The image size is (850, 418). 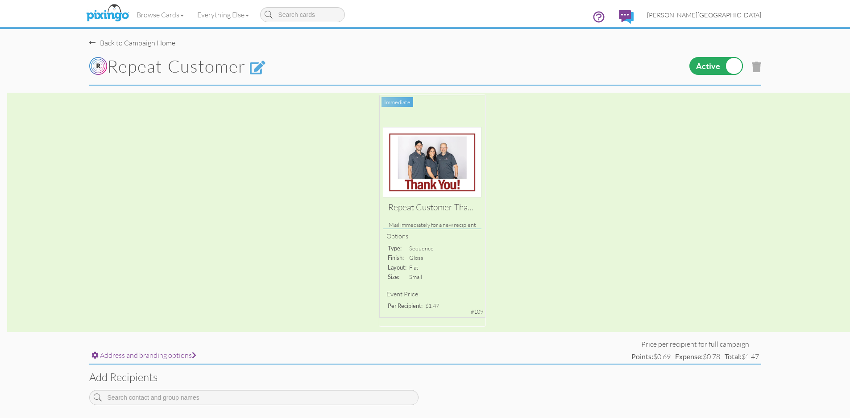 What do you see at coordinates (302, 15) in the screenshot?
I see `input: Search cards` at bounding box center [302, 15].